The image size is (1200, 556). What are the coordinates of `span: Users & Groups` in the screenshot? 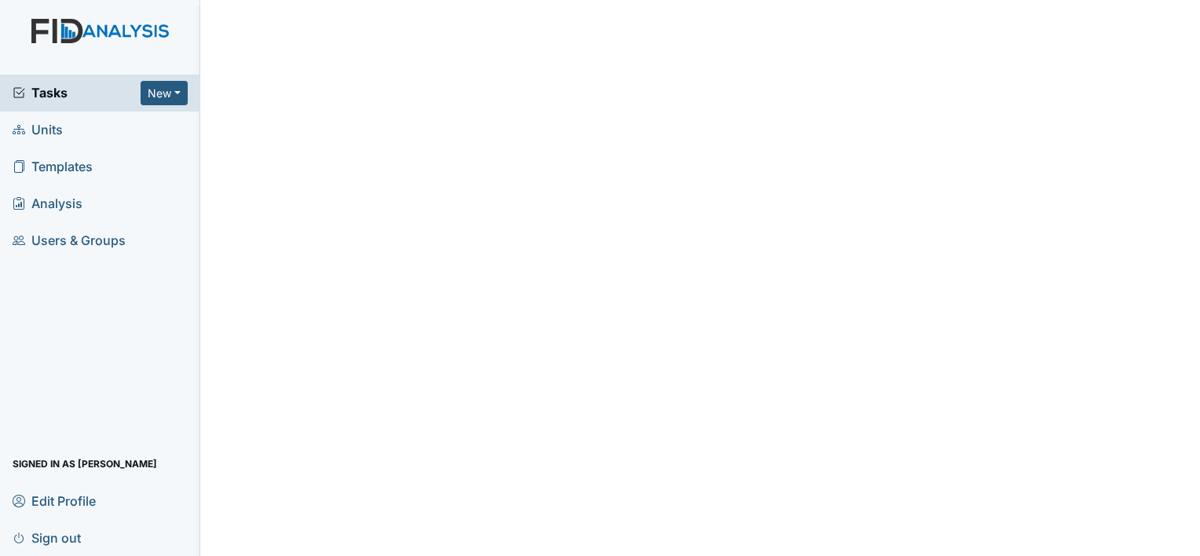 It's located at (69, 240).